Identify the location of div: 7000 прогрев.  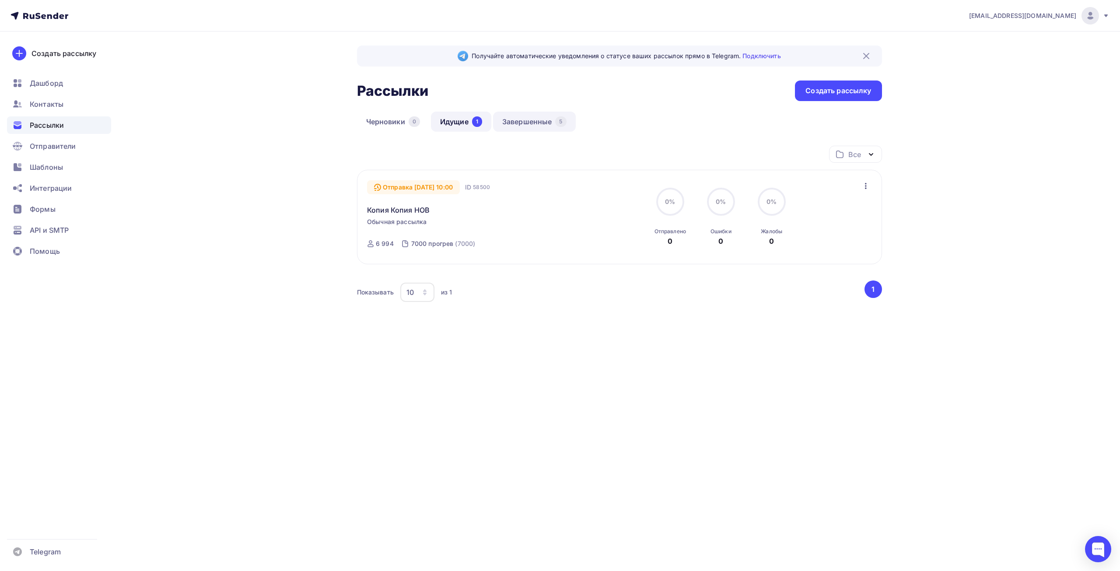
(432, 244).